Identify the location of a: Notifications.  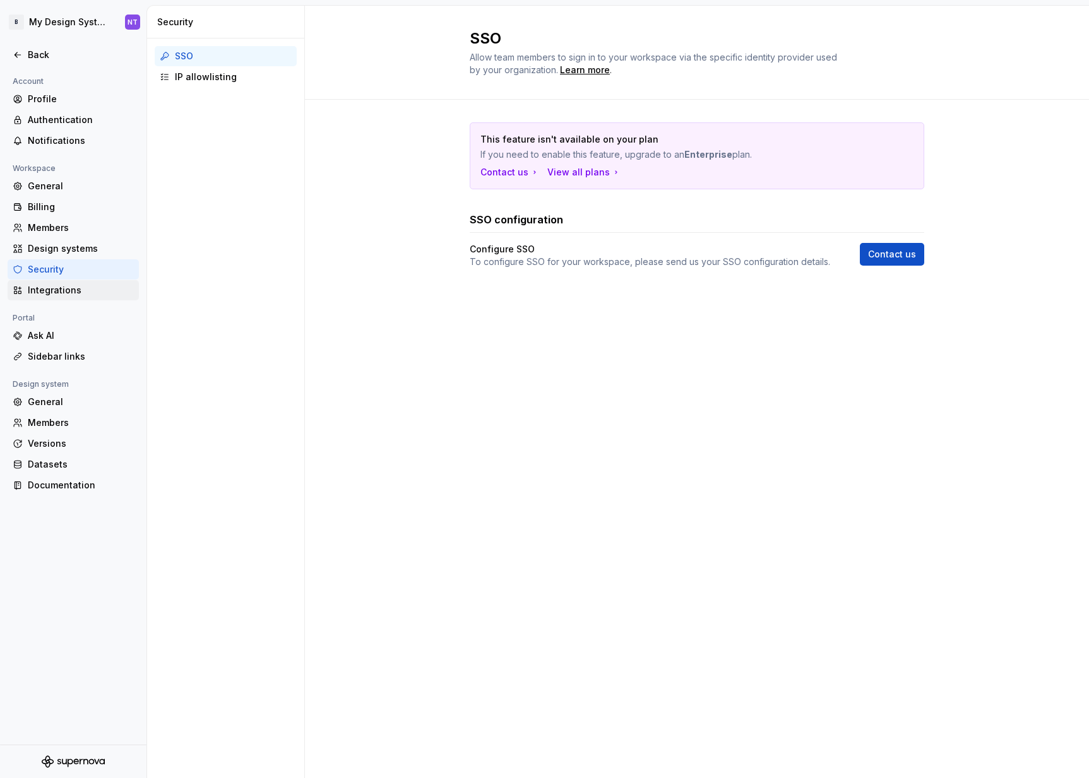
(73, 141).